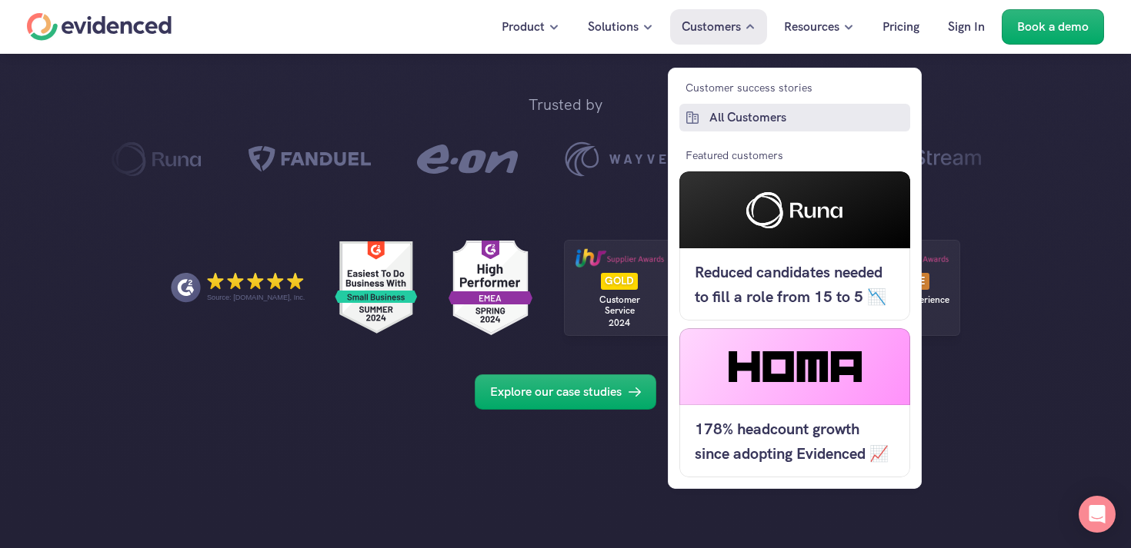 This screenshot has height=548, width=1131. I want to click on a: 178% headcount growth since adopting Evidenced 📈, so click(794, 403).